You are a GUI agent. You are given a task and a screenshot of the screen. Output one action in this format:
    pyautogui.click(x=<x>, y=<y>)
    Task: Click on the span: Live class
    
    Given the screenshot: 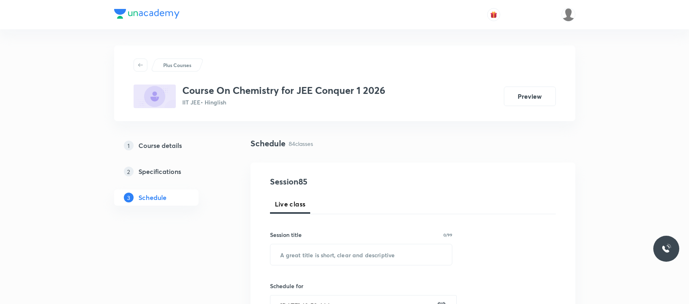 What is the action you would take?
    pyautogui.click(x=290, y=204)
    